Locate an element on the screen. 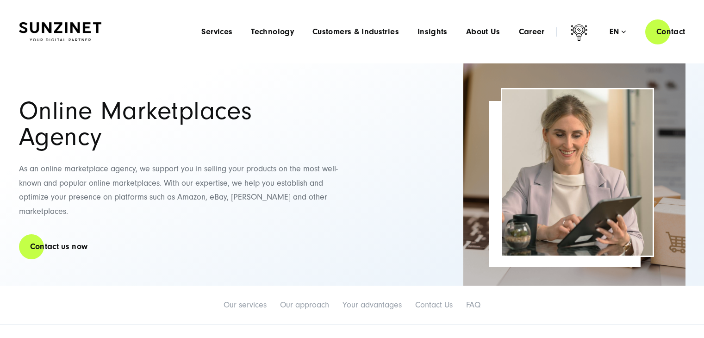 This screenshot has width=704, height=338. a: Contact is located at coordinates (670, 31).